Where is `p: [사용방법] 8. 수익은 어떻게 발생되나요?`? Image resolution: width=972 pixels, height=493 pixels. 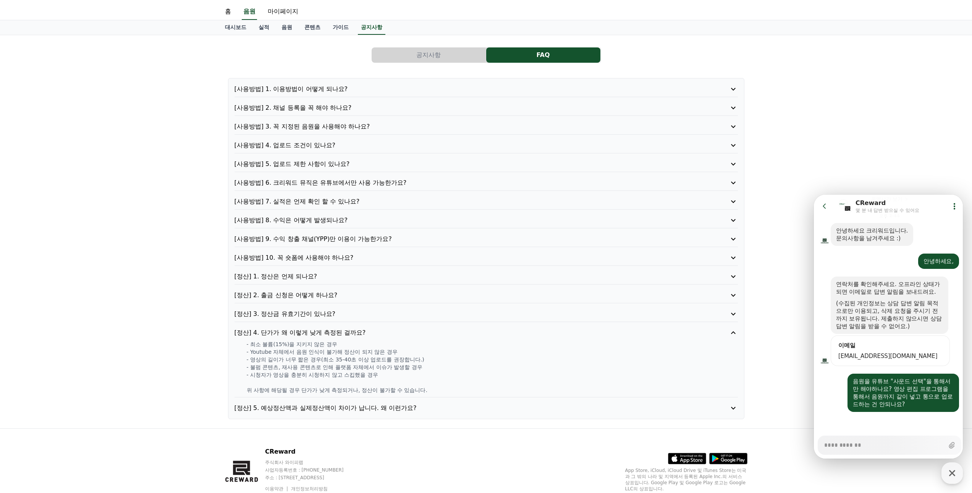
p: [사용방법] 8. 수익은 어떻게 발생되나요? is located at coordinates (466, 220).